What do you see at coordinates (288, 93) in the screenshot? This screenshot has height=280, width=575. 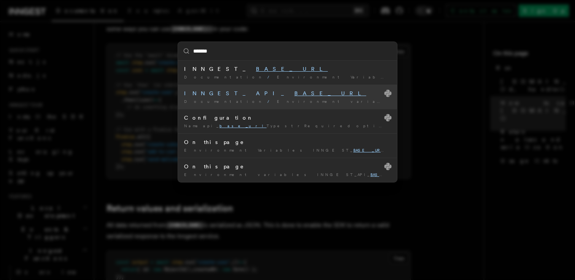 I see `div: INNGEST_API_` at bounding box center [288, 93].